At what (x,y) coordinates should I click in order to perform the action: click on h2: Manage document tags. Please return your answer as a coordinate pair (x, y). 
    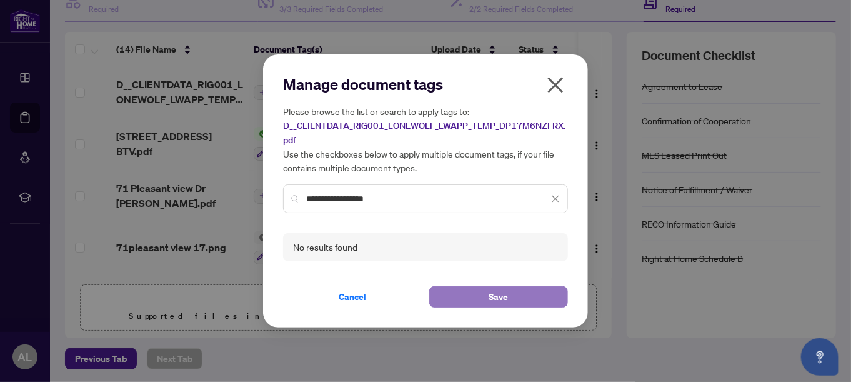
    Looking at the image, I should click on (425, 84).